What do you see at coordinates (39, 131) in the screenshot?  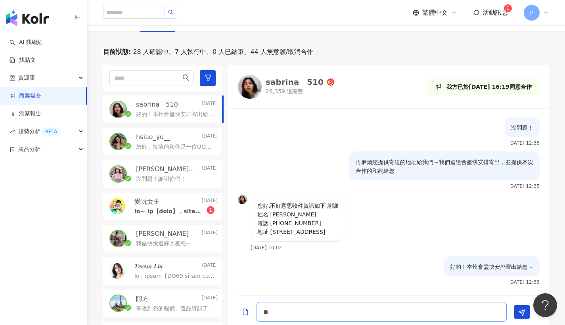 I see `span: 趨勢分析` at bounding box center [39, 131].